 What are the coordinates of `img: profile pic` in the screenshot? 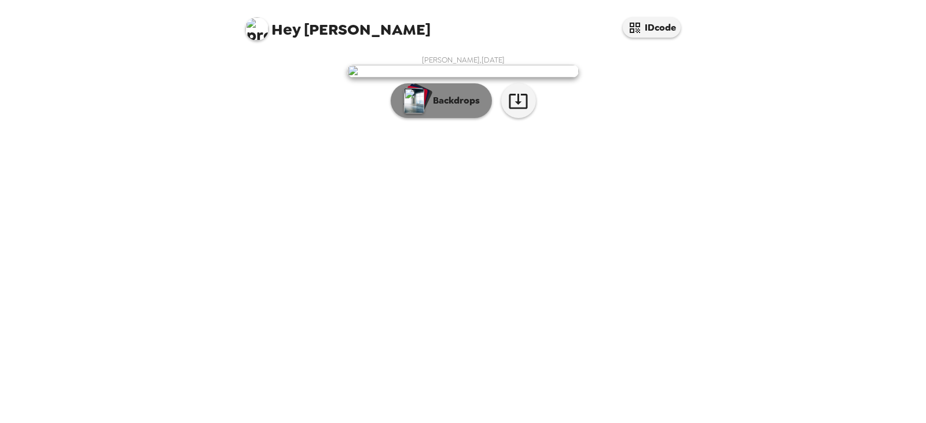 It's located at (257, 29).